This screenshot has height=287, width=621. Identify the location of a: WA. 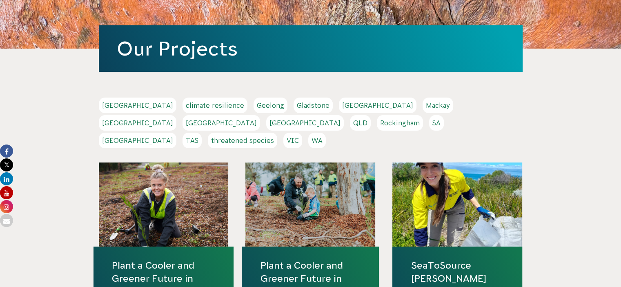
(317, 141).